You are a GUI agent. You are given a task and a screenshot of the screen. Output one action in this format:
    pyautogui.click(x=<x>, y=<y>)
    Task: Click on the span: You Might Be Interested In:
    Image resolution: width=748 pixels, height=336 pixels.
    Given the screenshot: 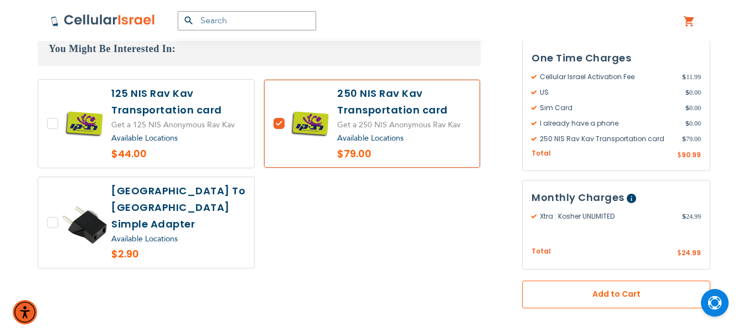 What is the action you would take?
    pyautogui.click(x=112, y=49)
    